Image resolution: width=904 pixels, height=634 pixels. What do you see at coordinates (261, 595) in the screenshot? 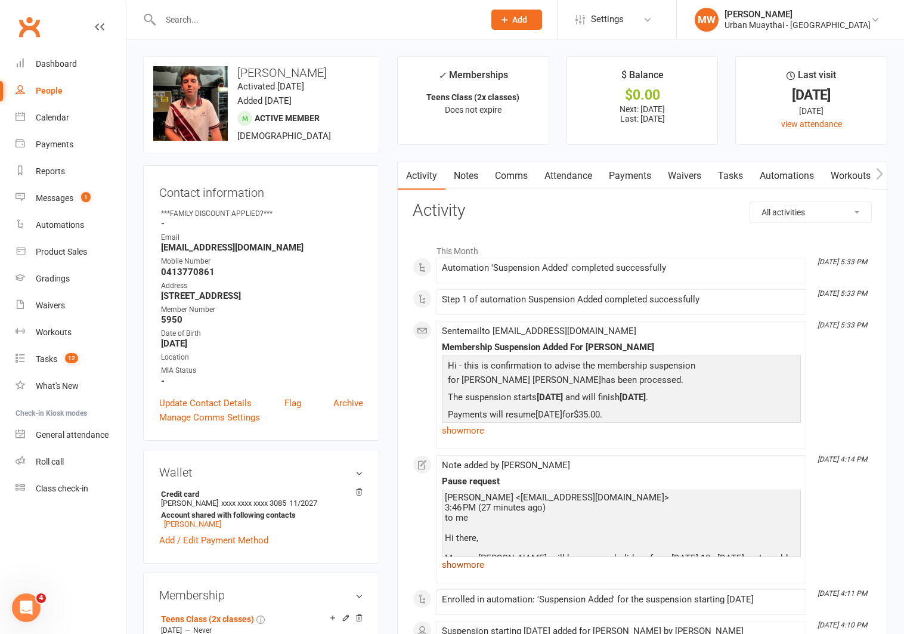
I see `h3: Membership` at bounding box center [261, 595].